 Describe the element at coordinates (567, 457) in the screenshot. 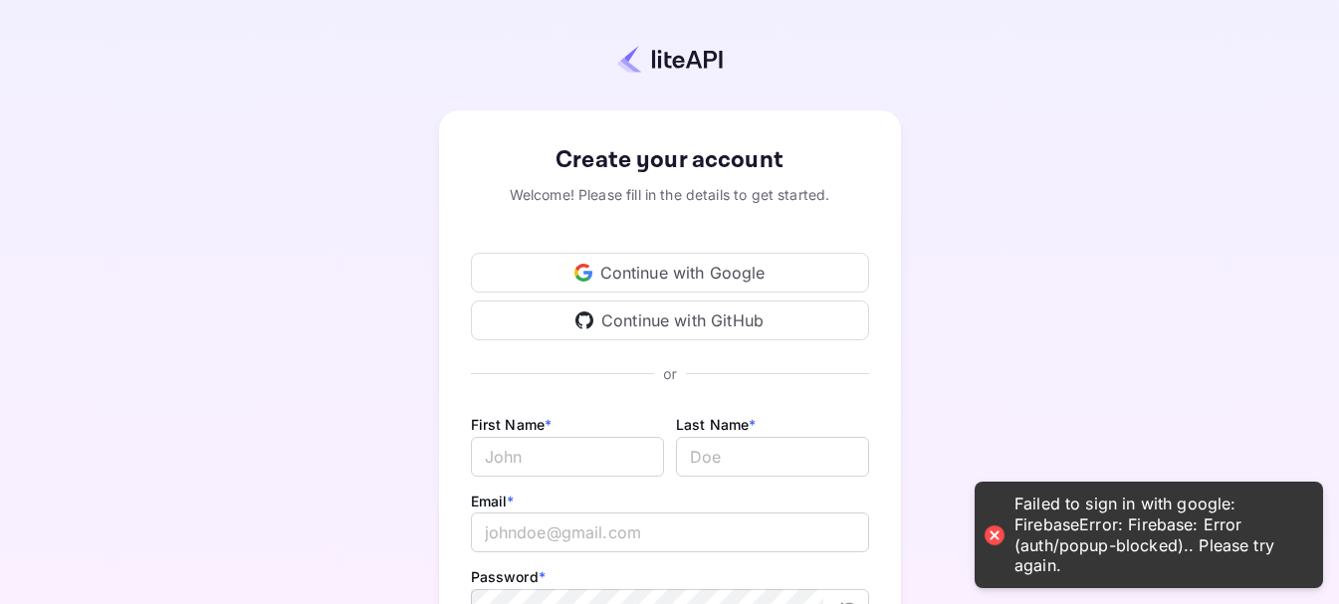

I see `input: John` at that location.